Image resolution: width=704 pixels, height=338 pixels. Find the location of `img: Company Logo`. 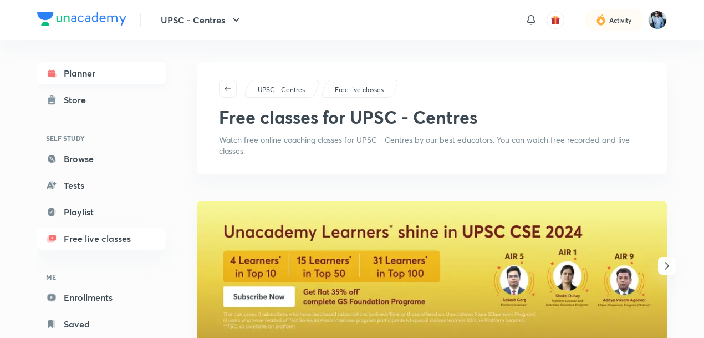

img: Company Logo is located at coordinates (82, 19).